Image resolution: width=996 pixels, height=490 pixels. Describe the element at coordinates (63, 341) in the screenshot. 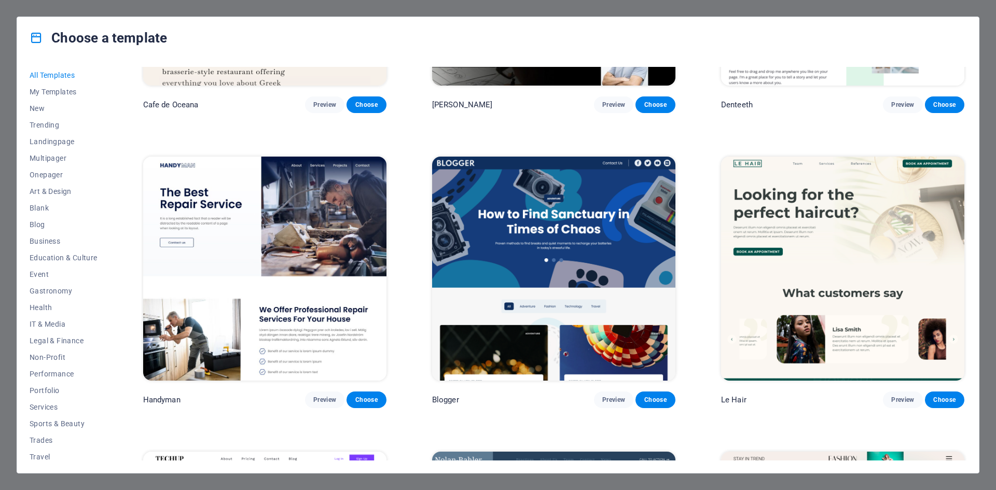

I see `span: Legal & Finance` at that location.